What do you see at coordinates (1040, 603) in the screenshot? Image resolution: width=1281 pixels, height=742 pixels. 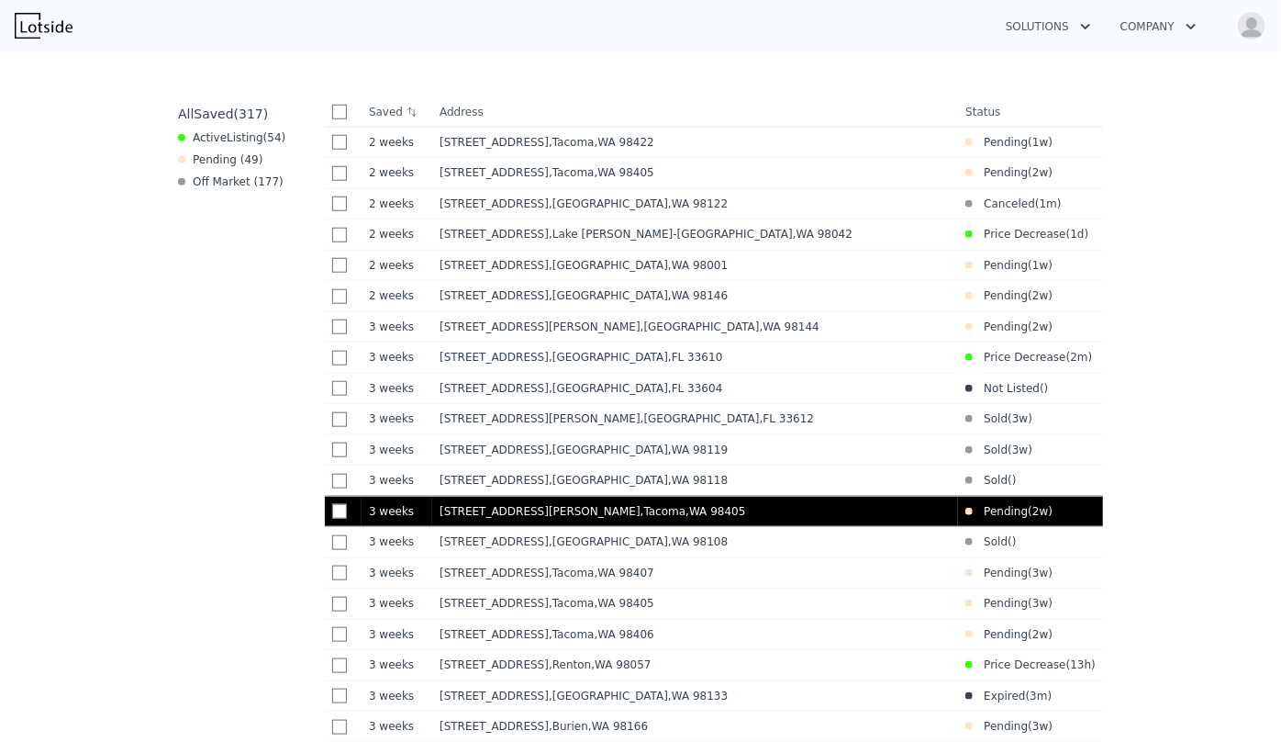 I see `time: 2025-08-01 20:17` at bounding box center [1040, 603].